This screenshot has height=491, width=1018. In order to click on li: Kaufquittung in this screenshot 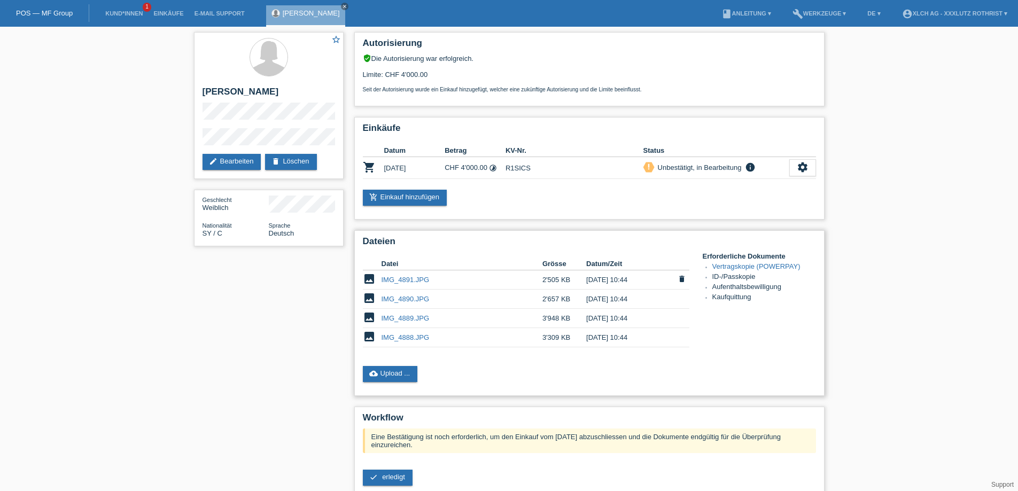, I will do `click(764, 298)`.